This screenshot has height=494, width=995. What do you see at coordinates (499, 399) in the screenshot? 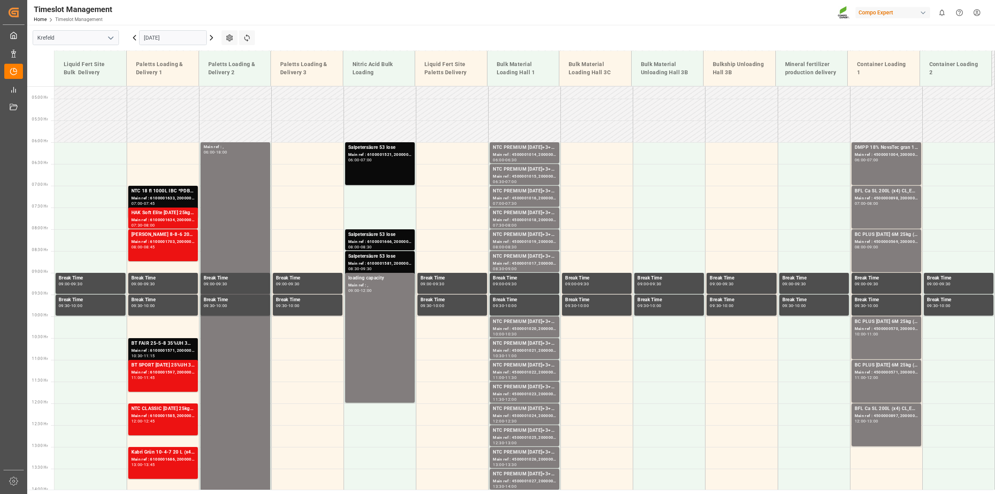
I see `div: 11:30` at bounding box center [499, 399].